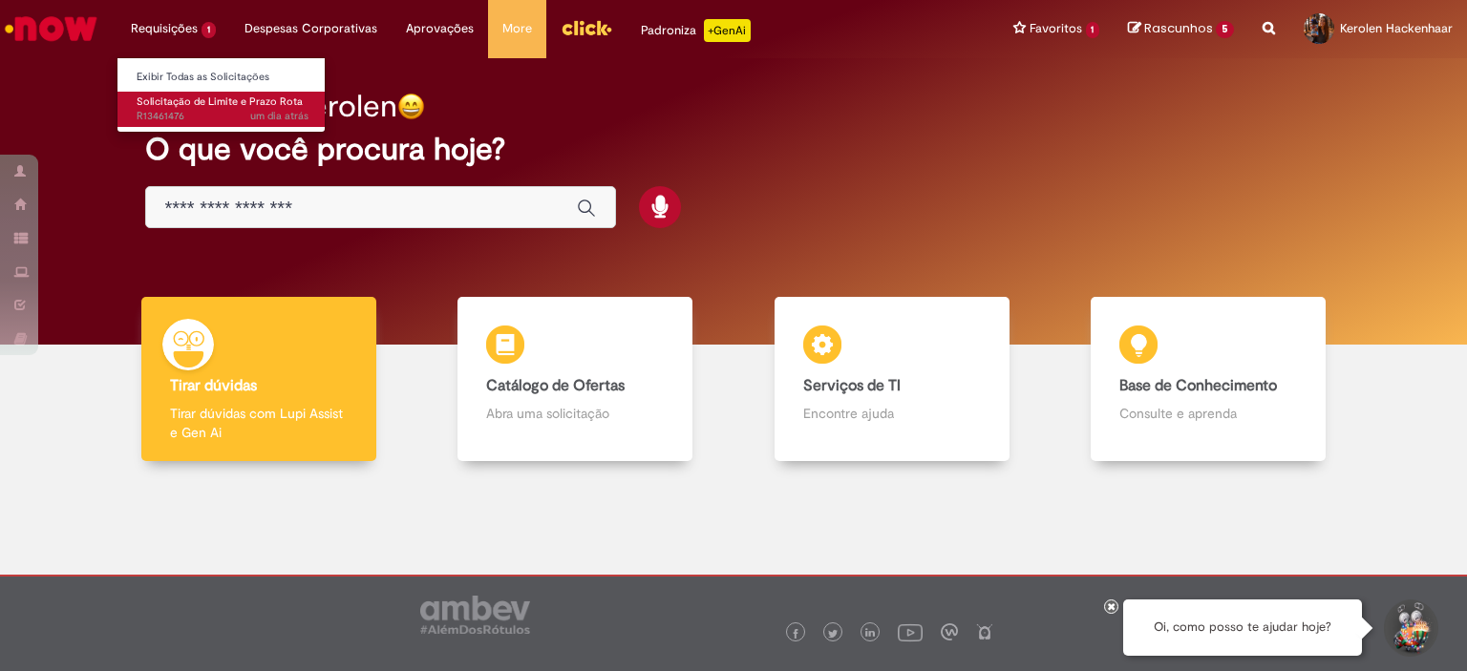  I want to click on span: 5, so click(1224, 30).